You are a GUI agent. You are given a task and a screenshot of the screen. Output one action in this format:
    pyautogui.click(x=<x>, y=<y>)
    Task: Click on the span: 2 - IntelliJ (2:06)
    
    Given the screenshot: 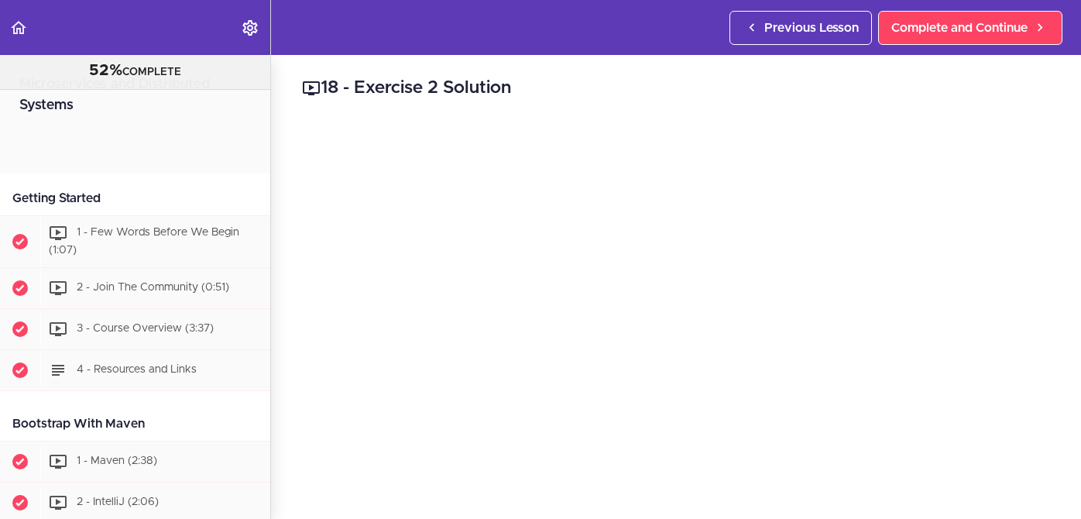 What is the action you would take?
    pyautogui.click(x=118, y=502)
    